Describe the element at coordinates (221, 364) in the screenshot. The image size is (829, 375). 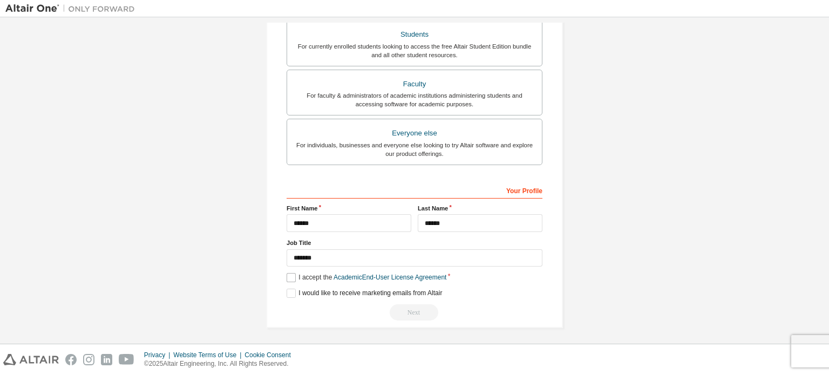
I see `p: © 2025 Altair Engineering, Inc. All Rights Reserved.` at that location.